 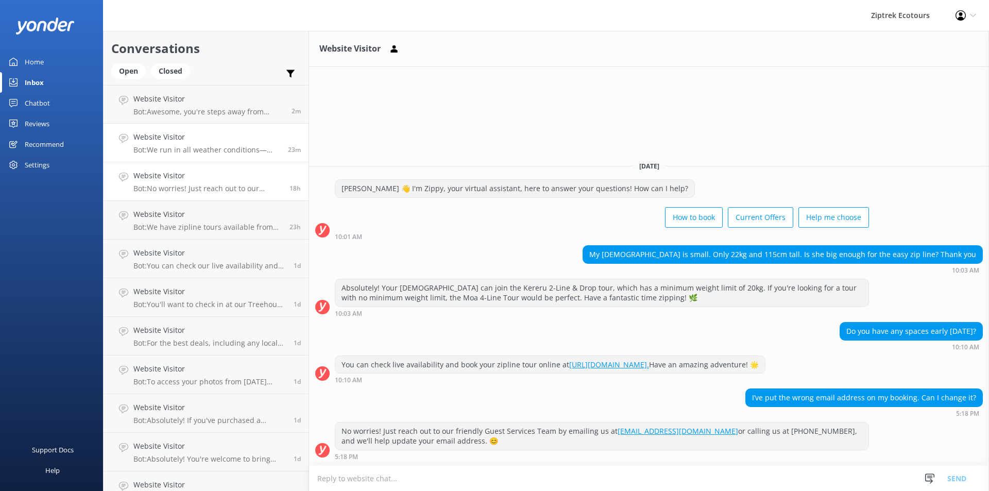 What do you see at coordinates (550, 365) in the screenshot?
I see `div: You can check live availability and book your zipline tour online at Have an amazing adventure! 🌟` at bounding box center [550, 365].